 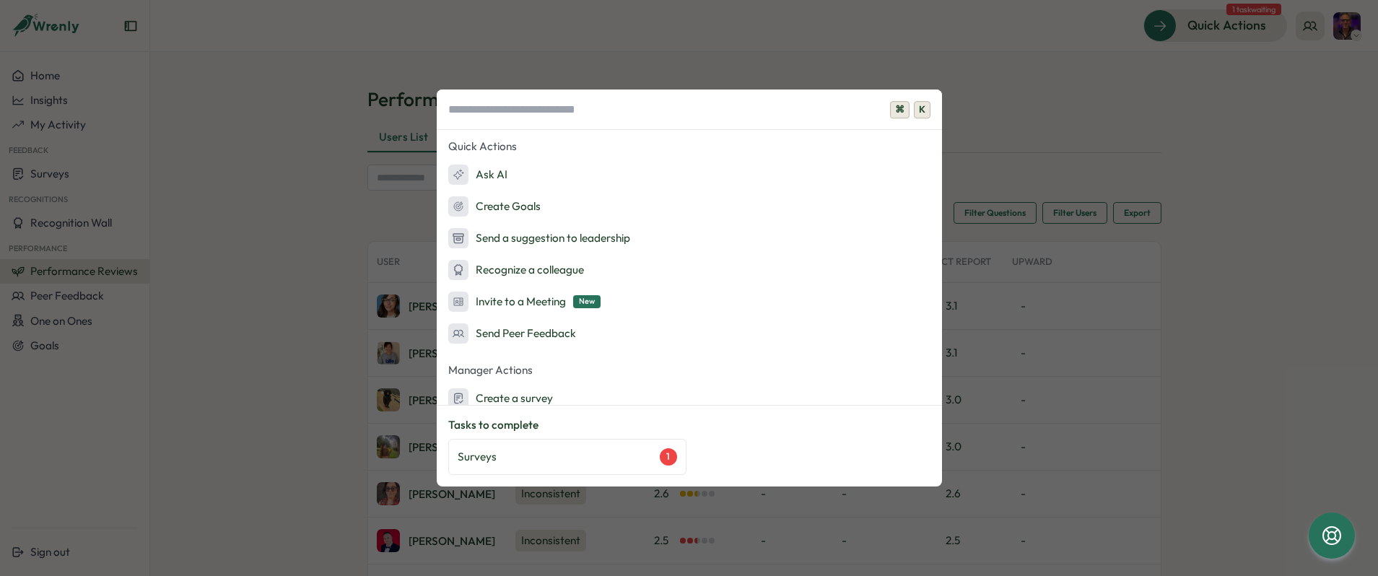 I want to click on div: Ask AI, so click(x=478, y=175).